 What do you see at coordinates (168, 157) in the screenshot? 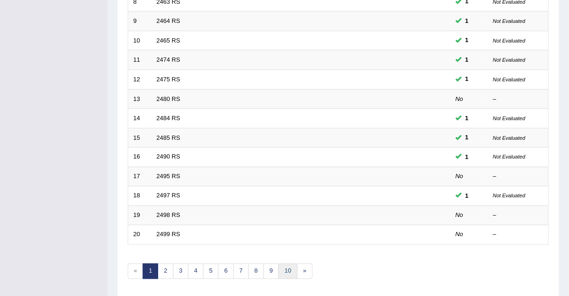
I see `a: 2490 RS` at bounding box center [168, 157].